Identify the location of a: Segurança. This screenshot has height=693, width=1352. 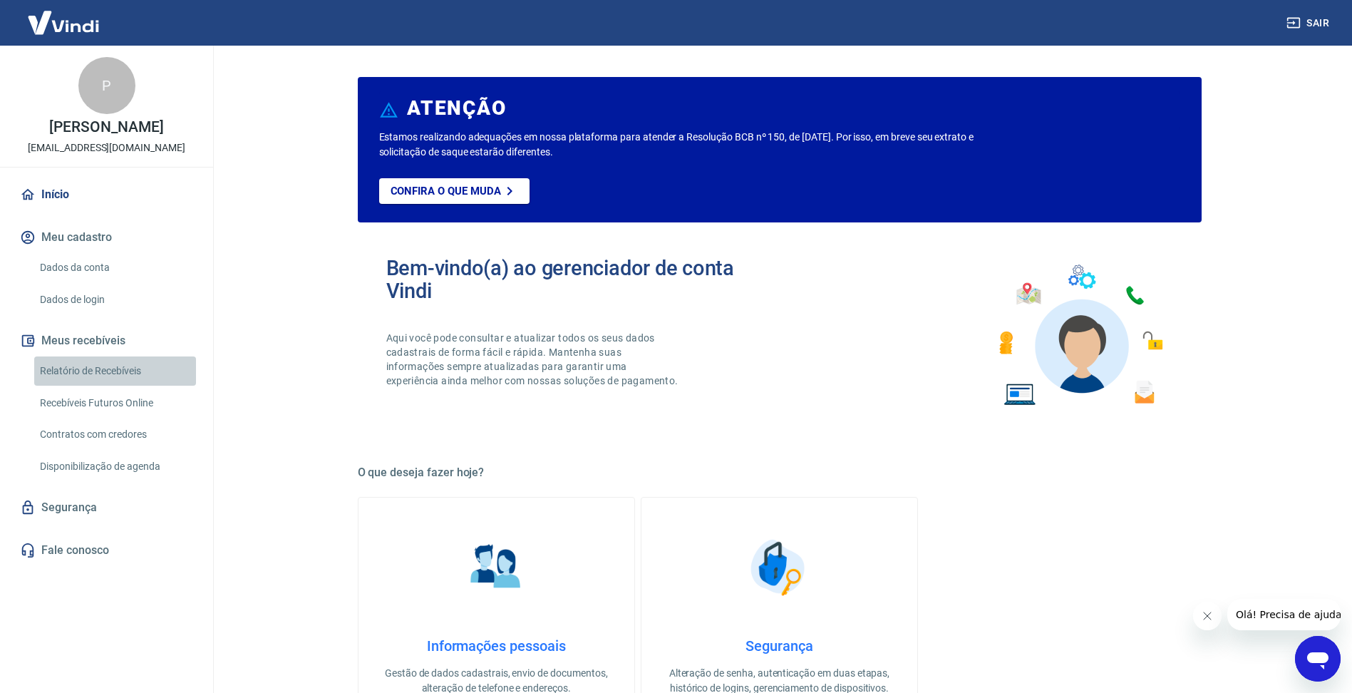
(106, 507).